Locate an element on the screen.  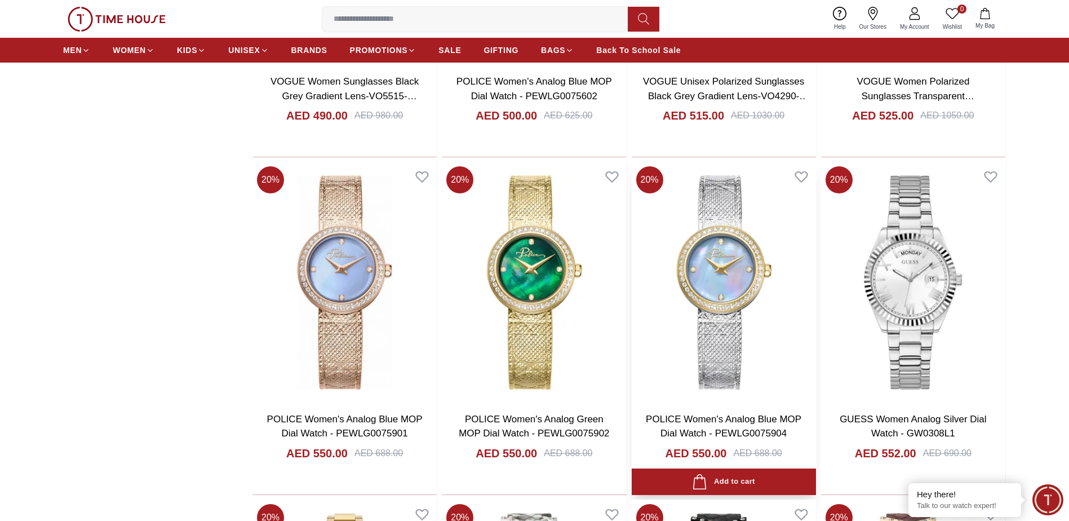
h4: AED 515.00 is located at coordinates (693, 116).